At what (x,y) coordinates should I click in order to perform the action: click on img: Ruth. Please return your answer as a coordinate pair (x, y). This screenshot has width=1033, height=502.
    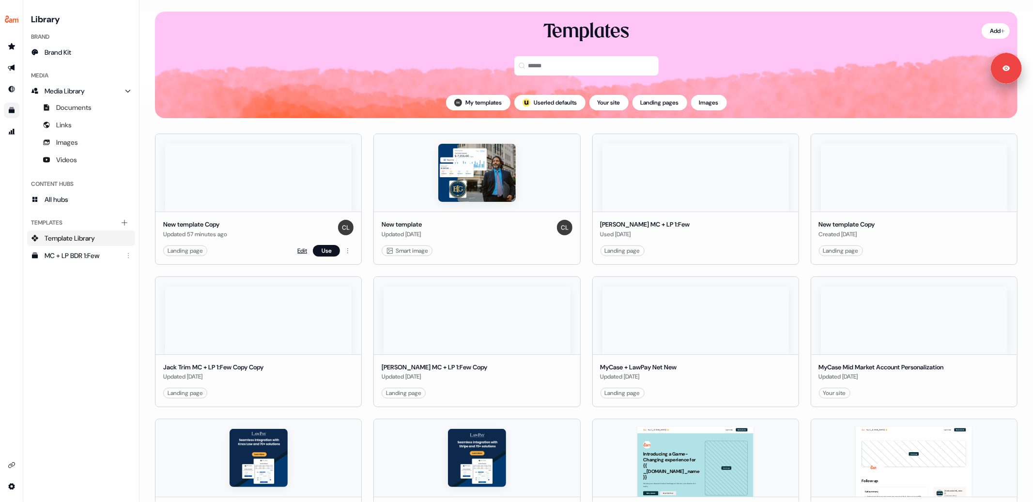
    Looking at the image, I should click on (458, 103).